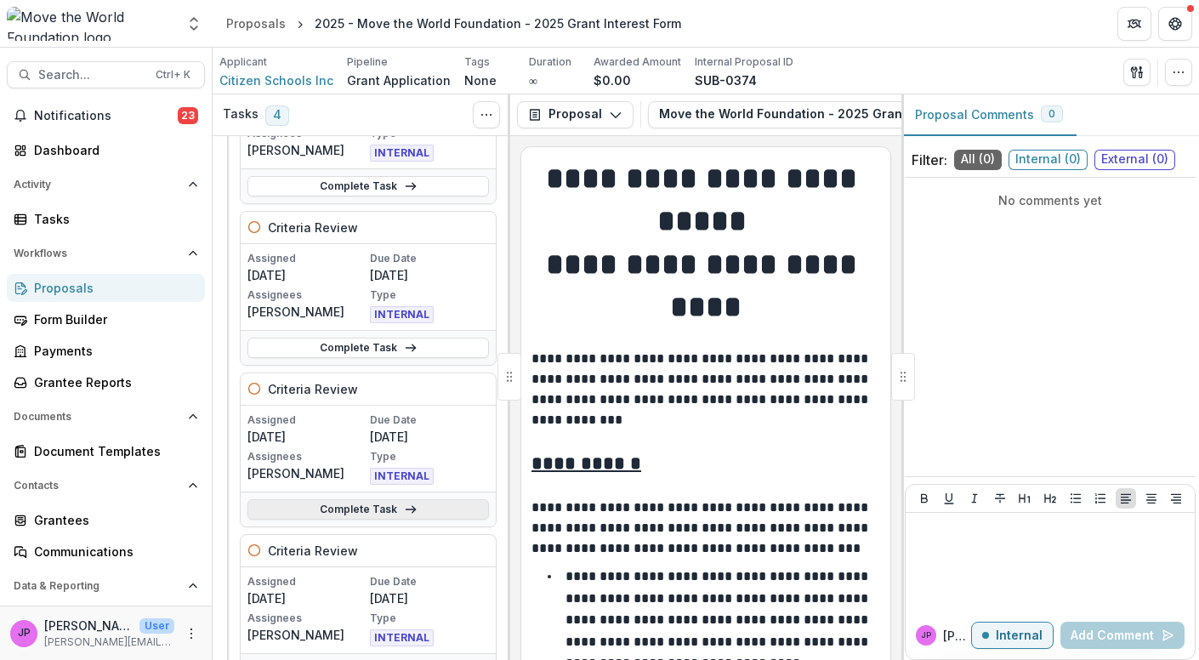  Describe the element at coordinates (1176, 498) in the screenshot. I see `button: Align Right` at that location.